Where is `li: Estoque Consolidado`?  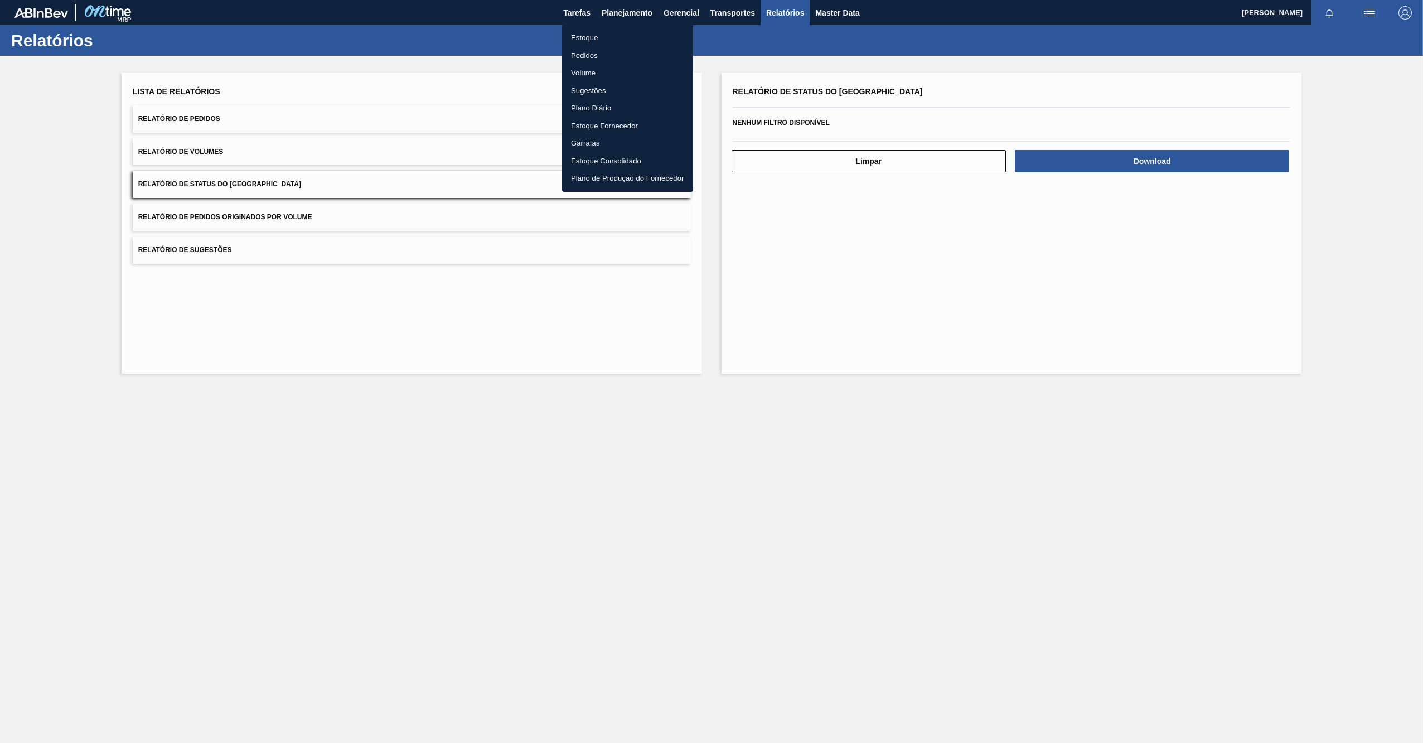
li: Estoque Consolidado is located at coordinates (627, 161).